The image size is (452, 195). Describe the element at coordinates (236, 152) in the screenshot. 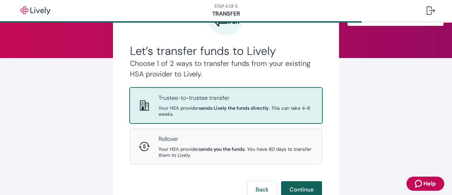

I see `span: Your HSA provider . You have 60 days to transfer them to Lively.` at that location.